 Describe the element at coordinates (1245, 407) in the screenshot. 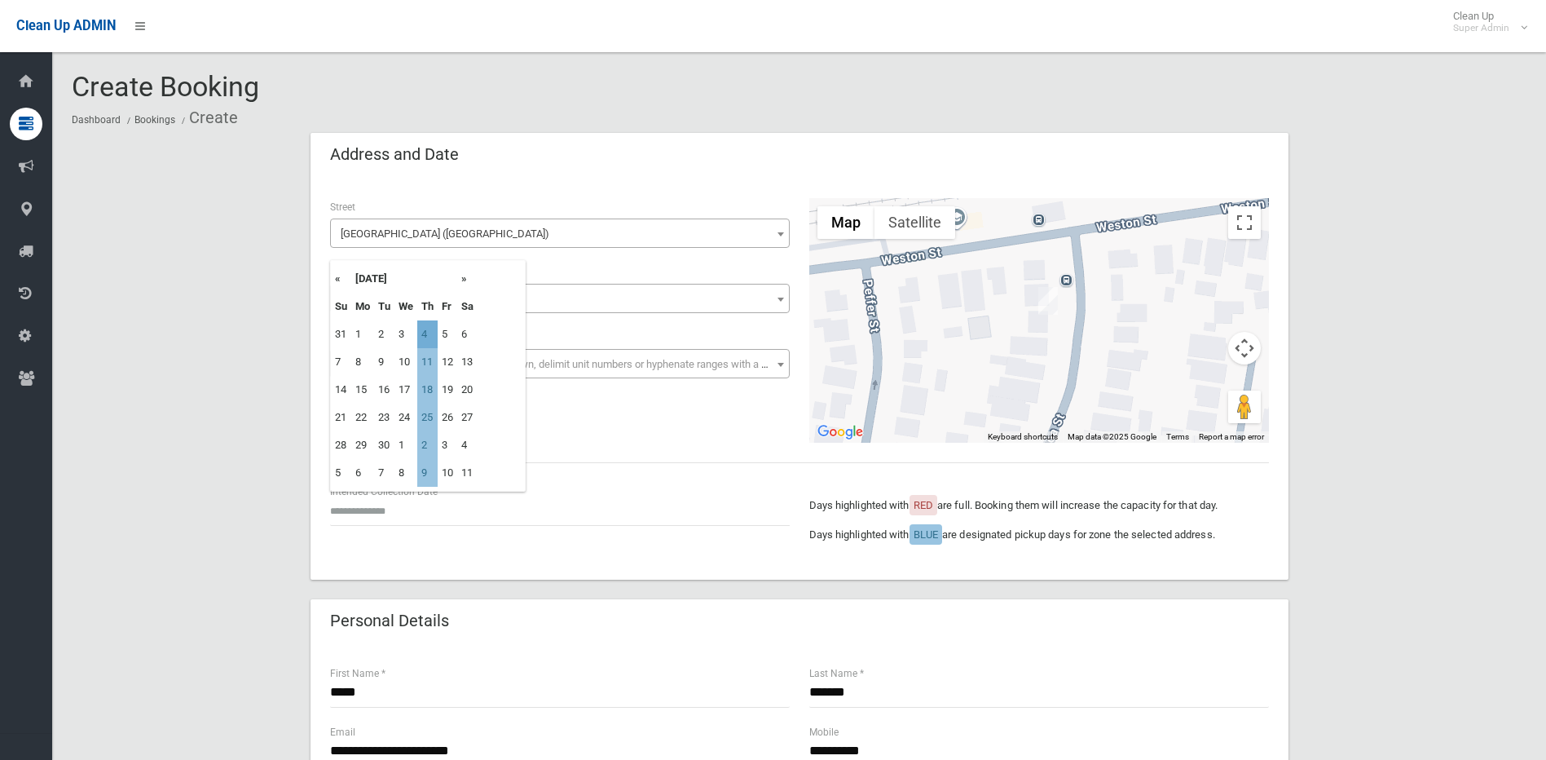

I see `button: Drag Pegman onto the map to open Street View` at that location.